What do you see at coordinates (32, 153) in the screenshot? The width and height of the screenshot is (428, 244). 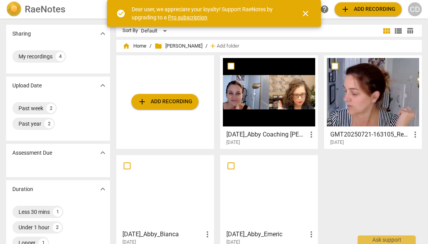 I see `p: Assessment Due` at bounding box center [32, 153].